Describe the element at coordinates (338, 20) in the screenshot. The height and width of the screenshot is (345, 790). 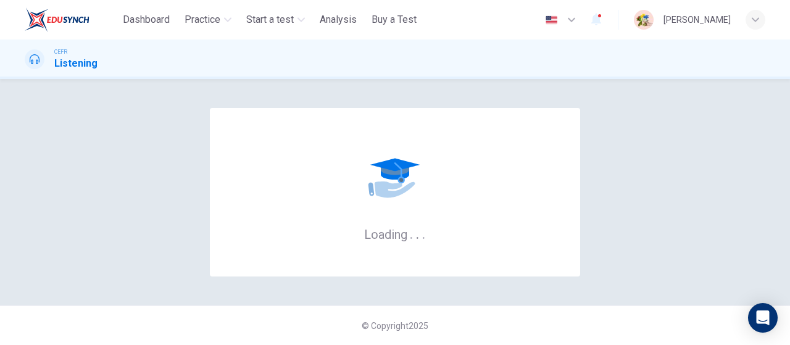
I see `button: Analysis` at that location.